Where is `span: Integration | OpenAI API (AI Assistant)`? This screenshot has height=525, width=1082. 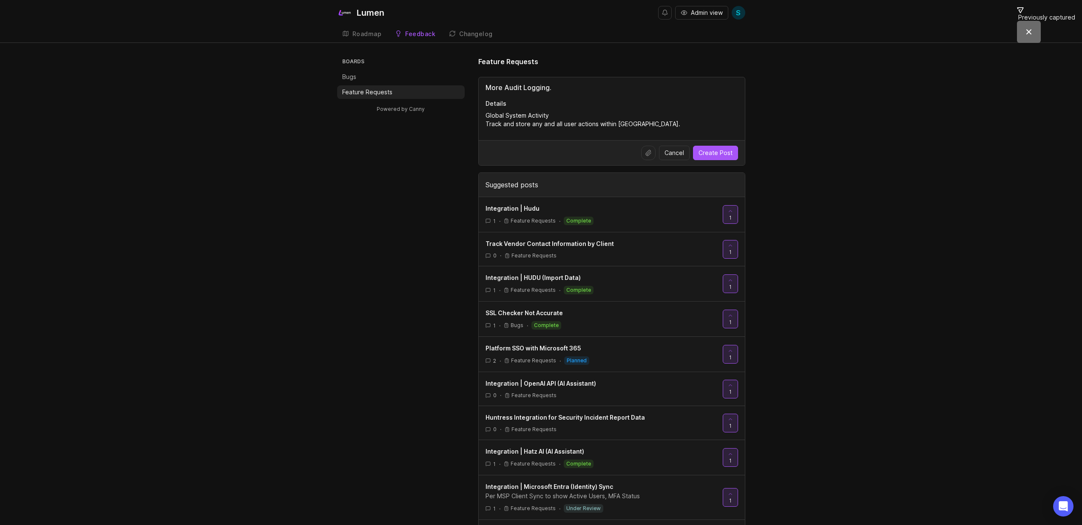 span: Integration | OpenAI API (AI Assistant) is located at coordinates (541, 383).